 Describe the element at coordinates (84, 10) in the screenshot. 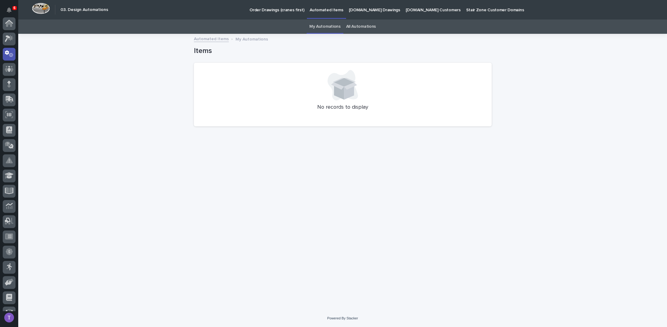

I see `h2: 03. Design Automations` at that location.